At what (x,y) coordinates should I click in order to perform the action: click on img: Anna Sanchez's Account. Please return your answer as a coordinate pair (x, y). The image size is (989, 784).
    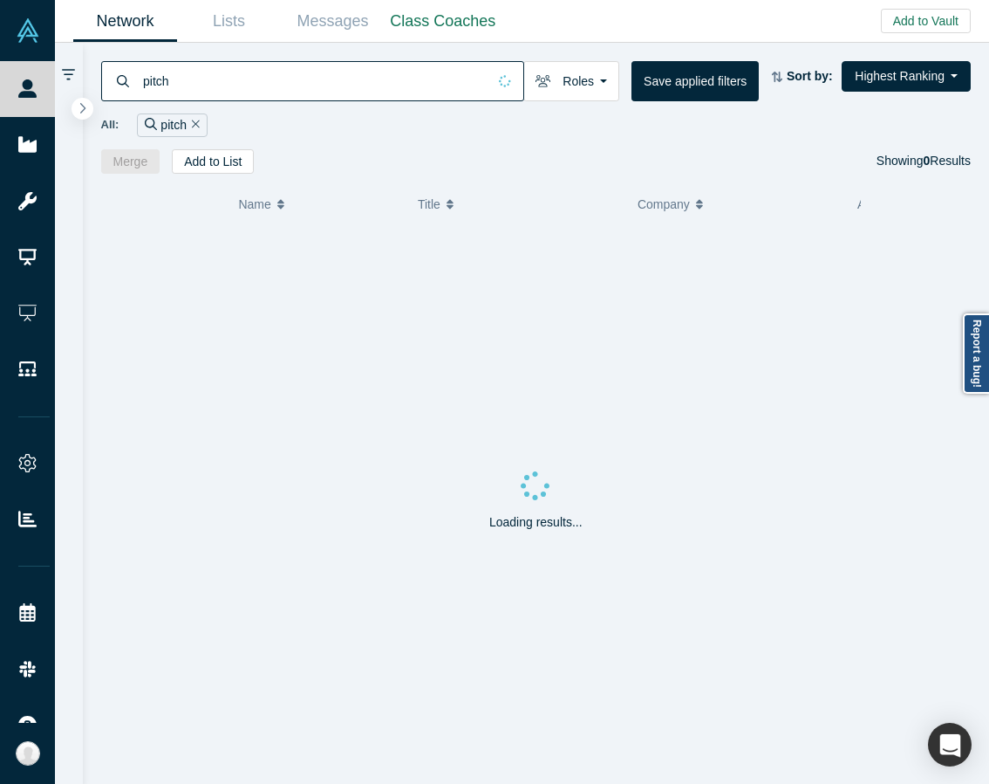
    Looking at the image, I should click on (28, 753).